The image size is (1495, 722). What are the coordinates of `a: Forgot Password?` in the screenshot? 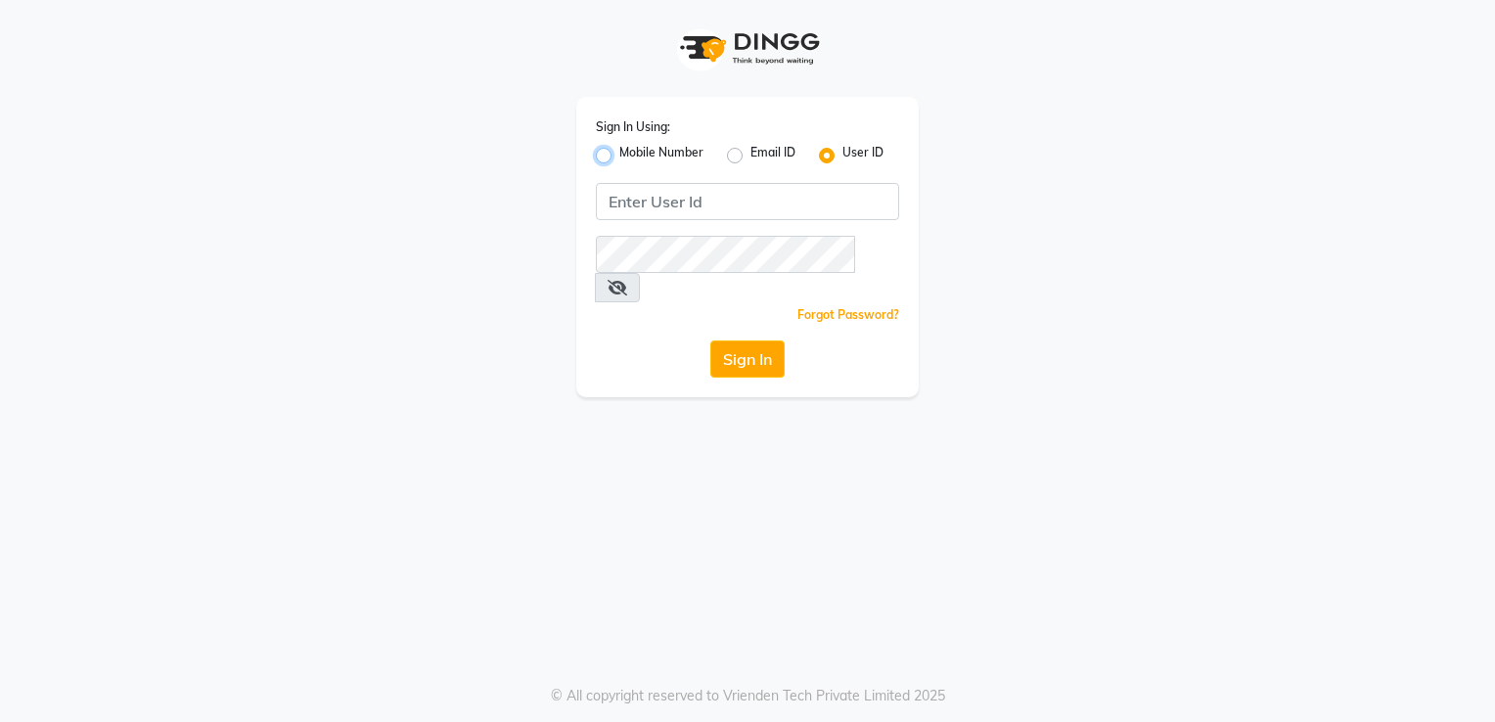 It's located at (848, 314).